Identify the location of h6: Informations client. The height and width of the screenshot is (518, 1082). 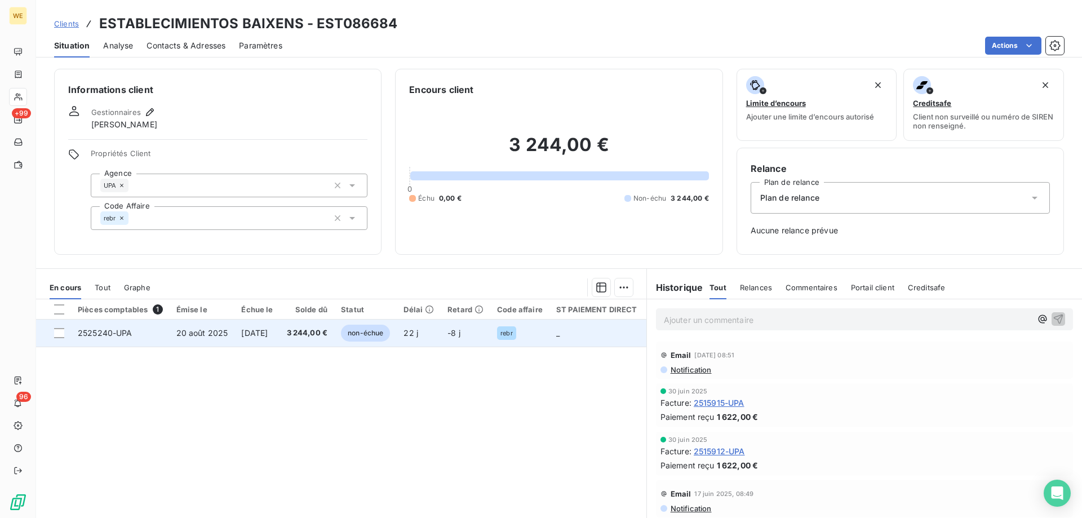
(217, 90).